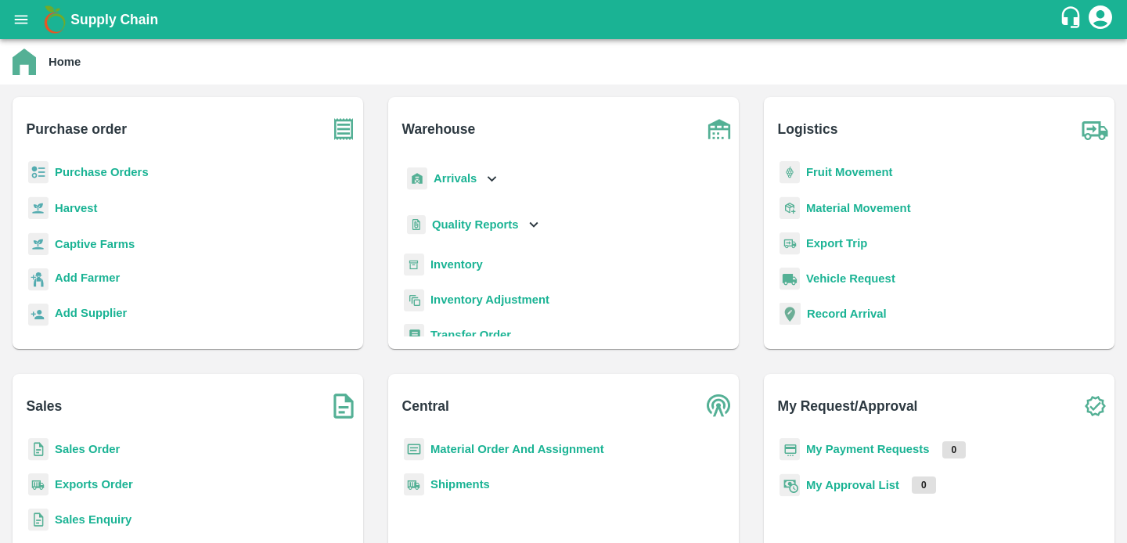  I want to click on a: Shipments, so click(460, 484).